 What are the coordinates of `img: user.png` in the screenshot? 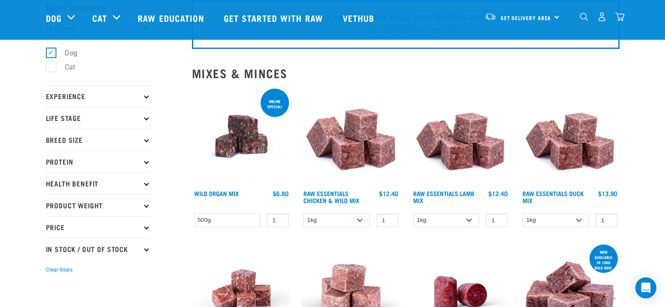 It's located at (601, 17).